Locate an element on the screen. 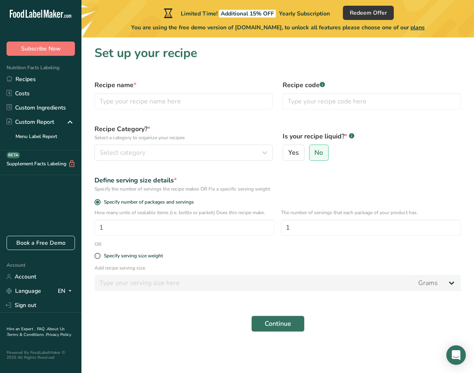 The image size is (474, 373). div: EN is located at coordinates (66, 291).